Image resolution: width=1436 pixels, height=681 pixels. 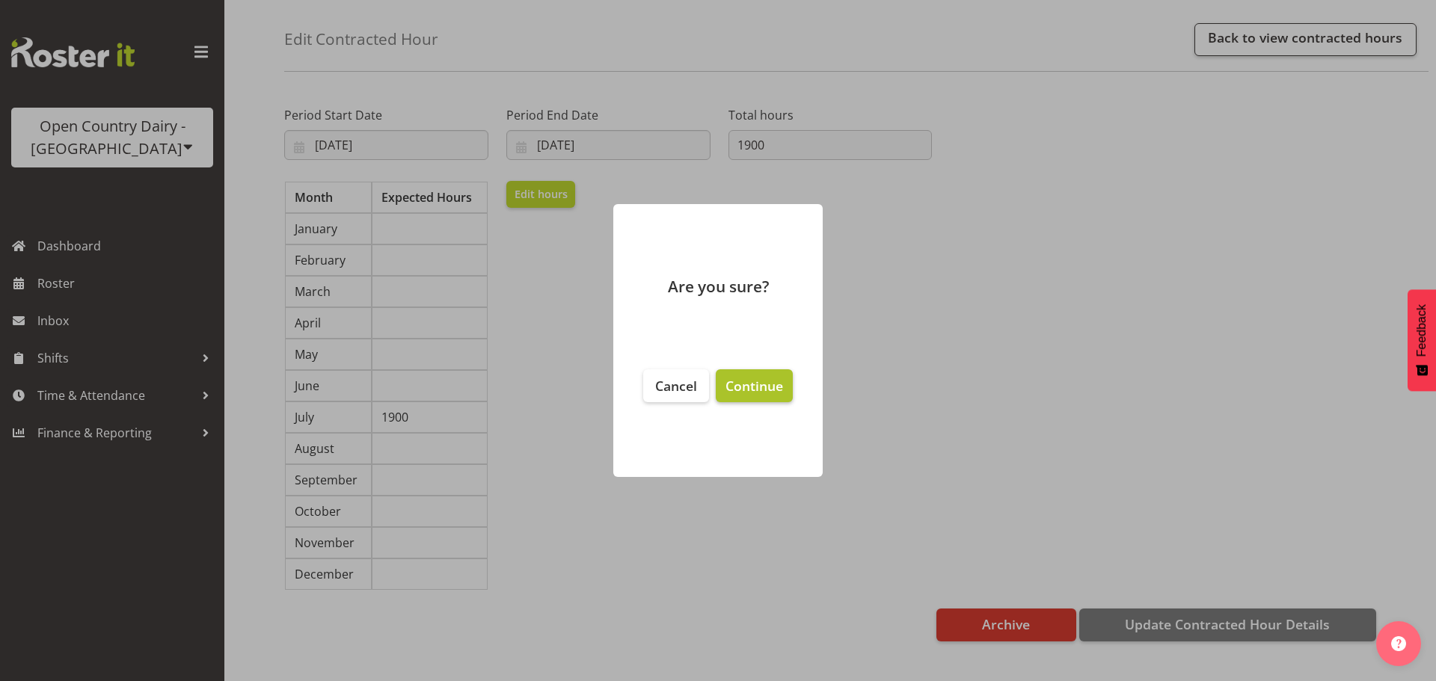 What do you see at coordinates (1421, 330) in the screenshot?
I see `span: Feedback` at bounding box center [1421, 330].